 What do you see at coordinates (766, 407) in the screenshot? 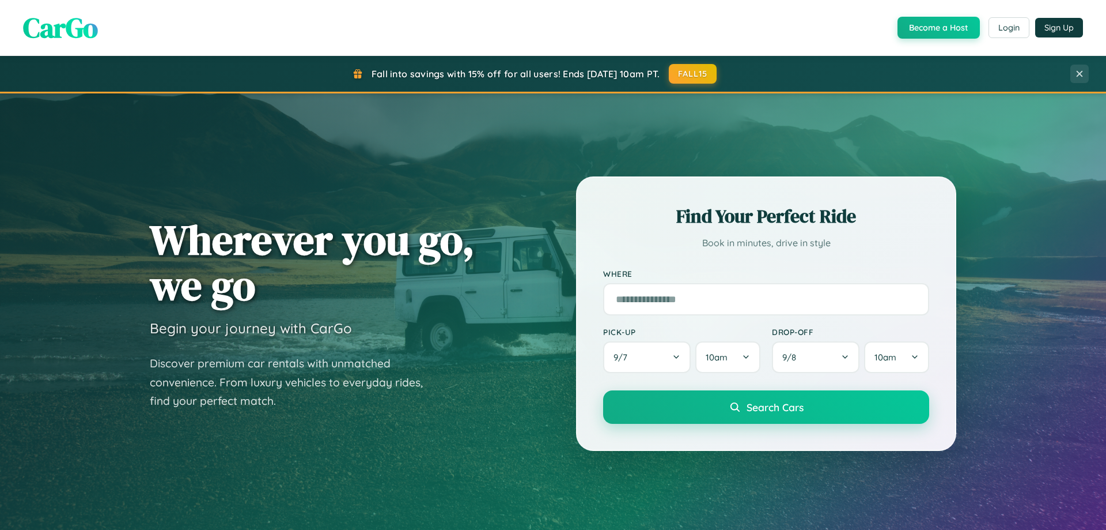
I see `button: Search Cars` at bounding box center [766, 407].